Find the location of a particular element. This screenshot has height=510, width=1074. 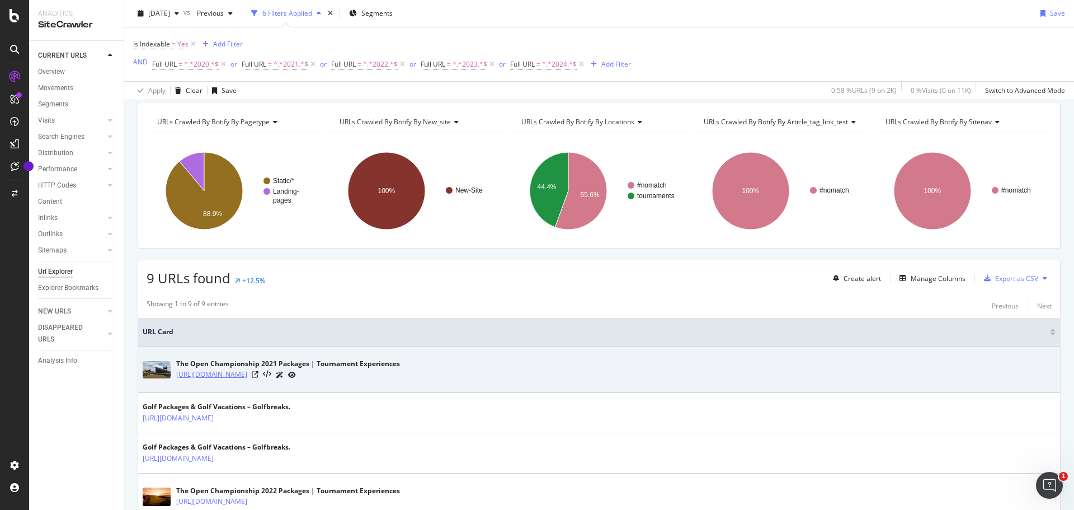

h4: URLs Crawled By Botify By locations is located at coordinates (598, 122).